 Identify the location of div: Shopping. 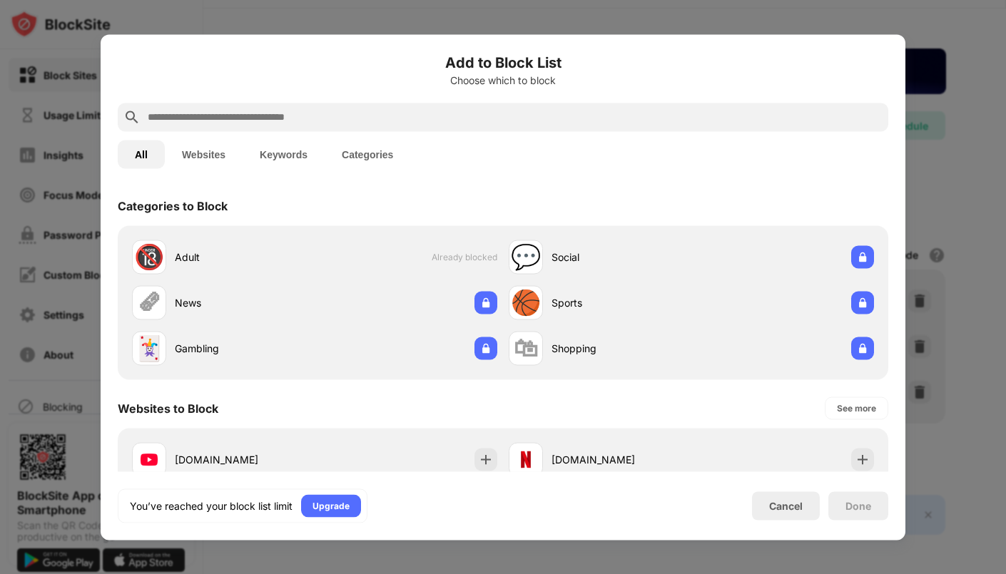
(621, 348).